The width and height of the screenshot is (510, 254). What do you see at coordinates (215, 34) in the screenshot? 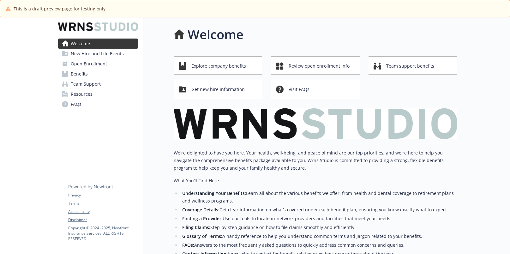
I see `h1: Welcome` at bounding box center [215, 34].